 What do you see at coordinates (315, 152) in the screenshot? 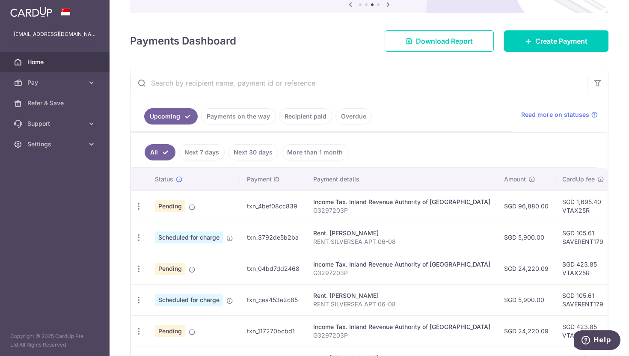
I see `a: More than 1 month` at bounding box center [315, 152].